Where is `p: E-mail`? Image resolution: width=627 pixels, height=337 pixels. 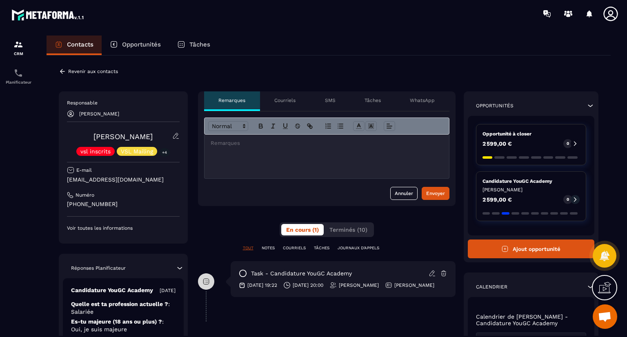
p: E-mail is located at coordinates (84, 170).